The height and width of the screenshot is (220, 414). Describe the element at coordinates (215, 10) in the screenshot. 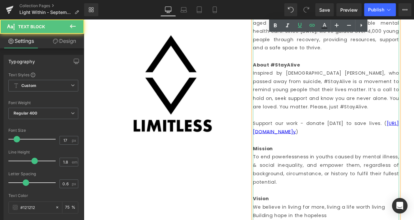

I see `a: Mobile` at that location.